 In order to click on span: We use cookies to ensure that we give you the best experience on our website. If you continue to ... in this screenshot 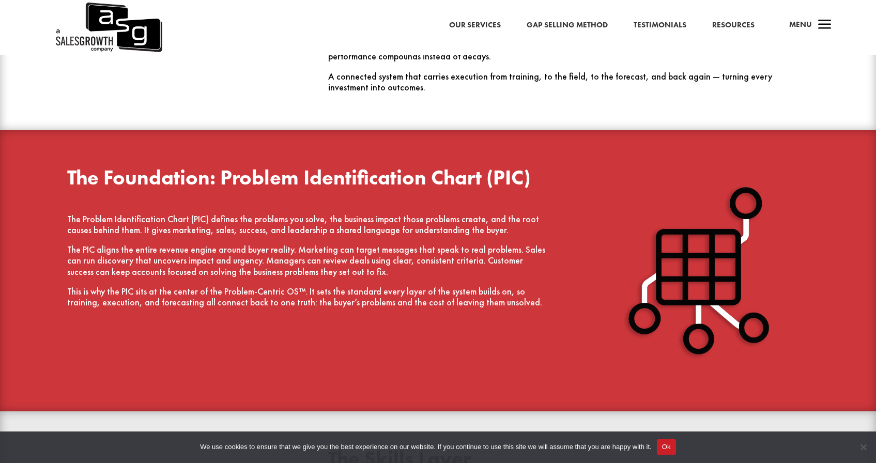, I will do `click(425, 447)`.